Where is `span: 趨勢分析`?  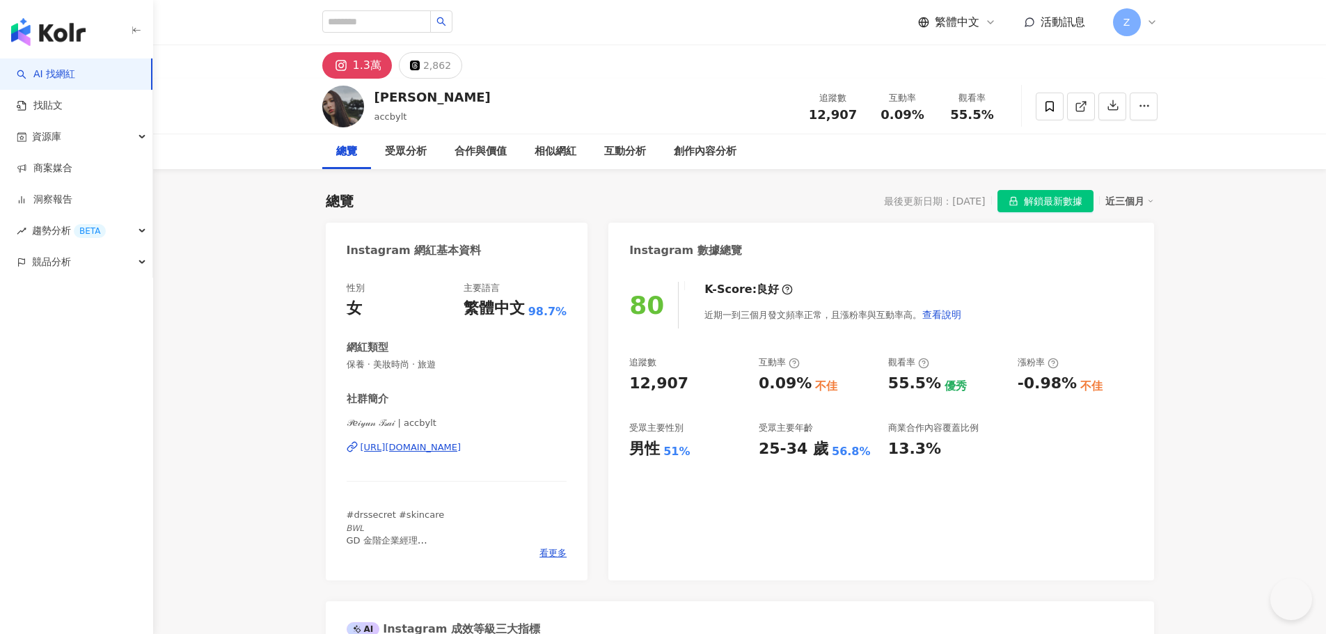 span: 趨勢分析 is located at coordinates (69, 230).